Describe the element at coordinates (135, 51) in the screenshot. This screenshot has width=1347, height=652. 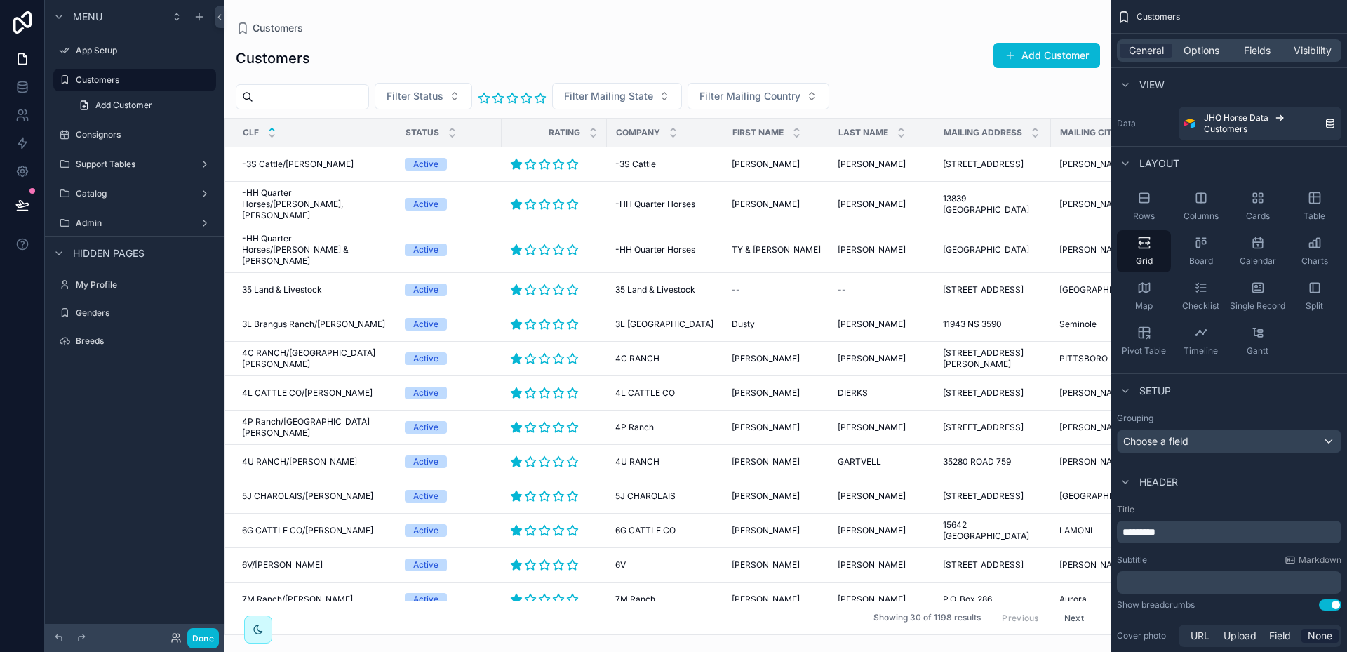
I see `a: App Setup` at that location.